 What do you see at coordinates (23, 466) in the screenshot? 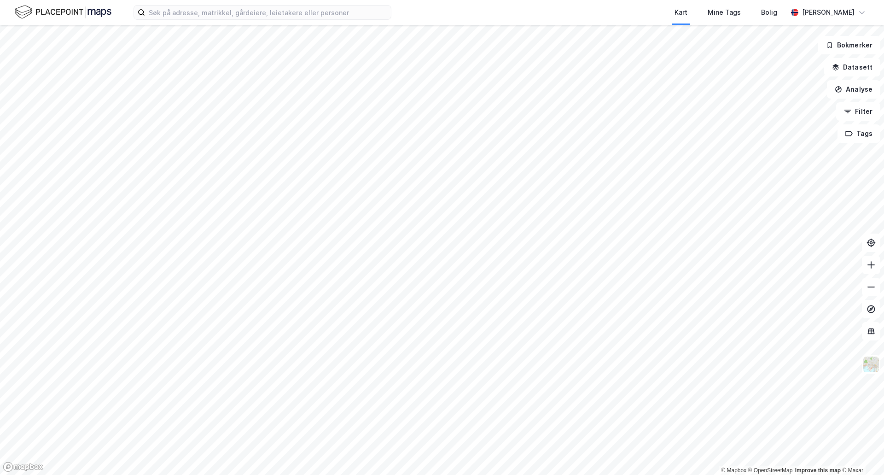
I see `a: Mapbox homepage` at bounding box center [23, 466].